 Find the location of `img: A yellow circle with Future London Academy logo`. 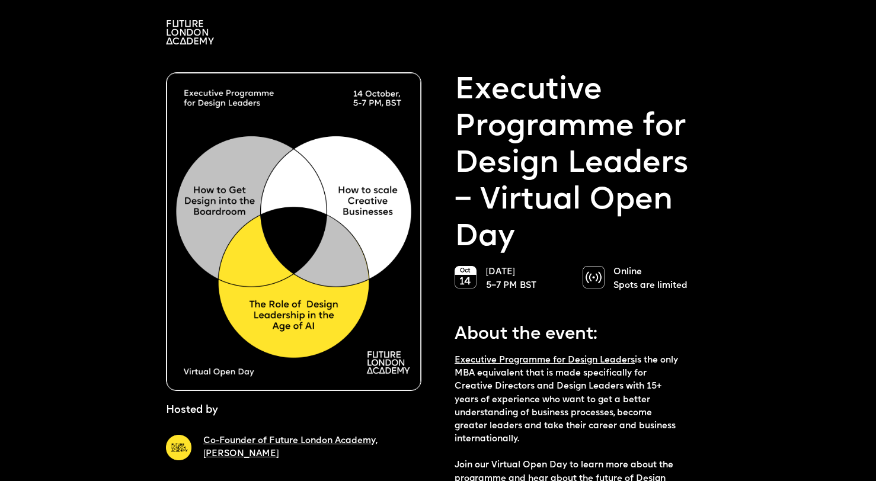

img: A yellow circle with Future London Academy logo is located at coordinates (178, 447).